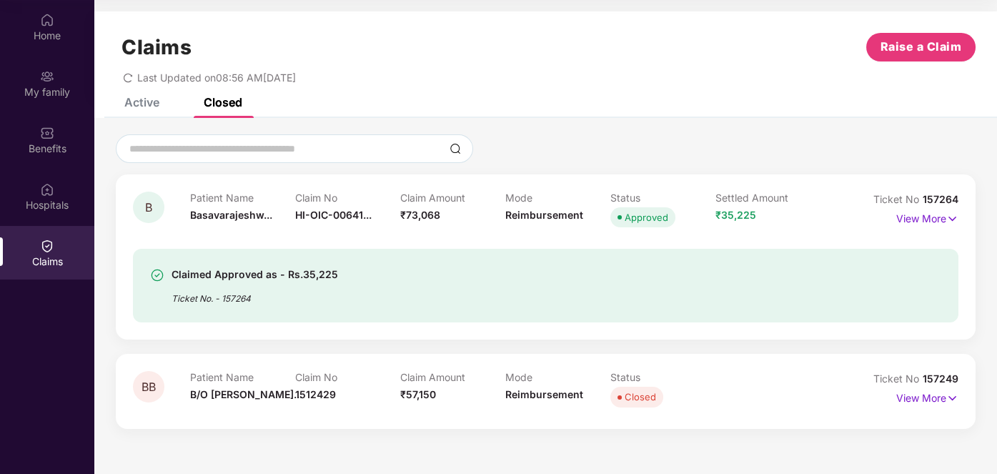 This screenshot has height=474, width=997. What do you see at coordinates (941, 199) in the screenshot?
I see `span: 157264` at bounding box center [941, 199].